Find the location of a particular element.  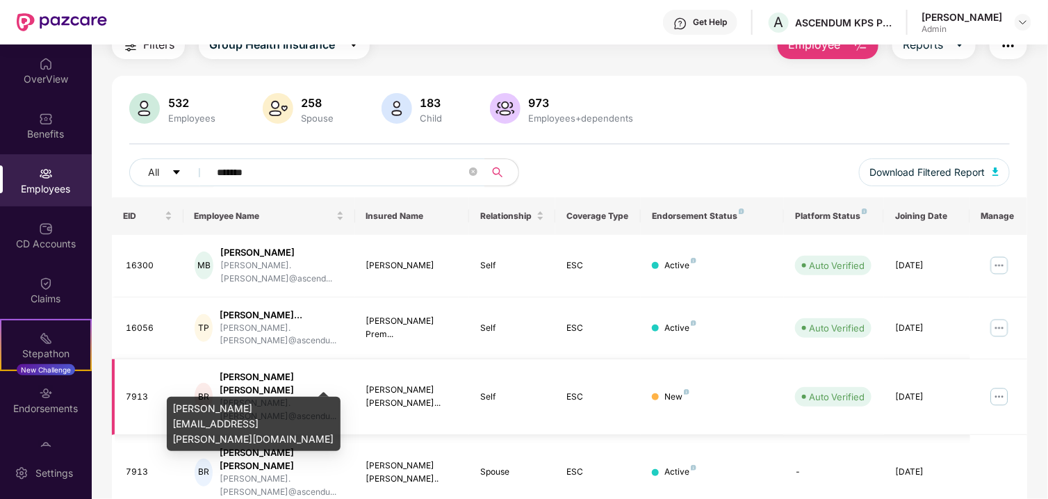

span: Filters is located at coordinates (159, 44).